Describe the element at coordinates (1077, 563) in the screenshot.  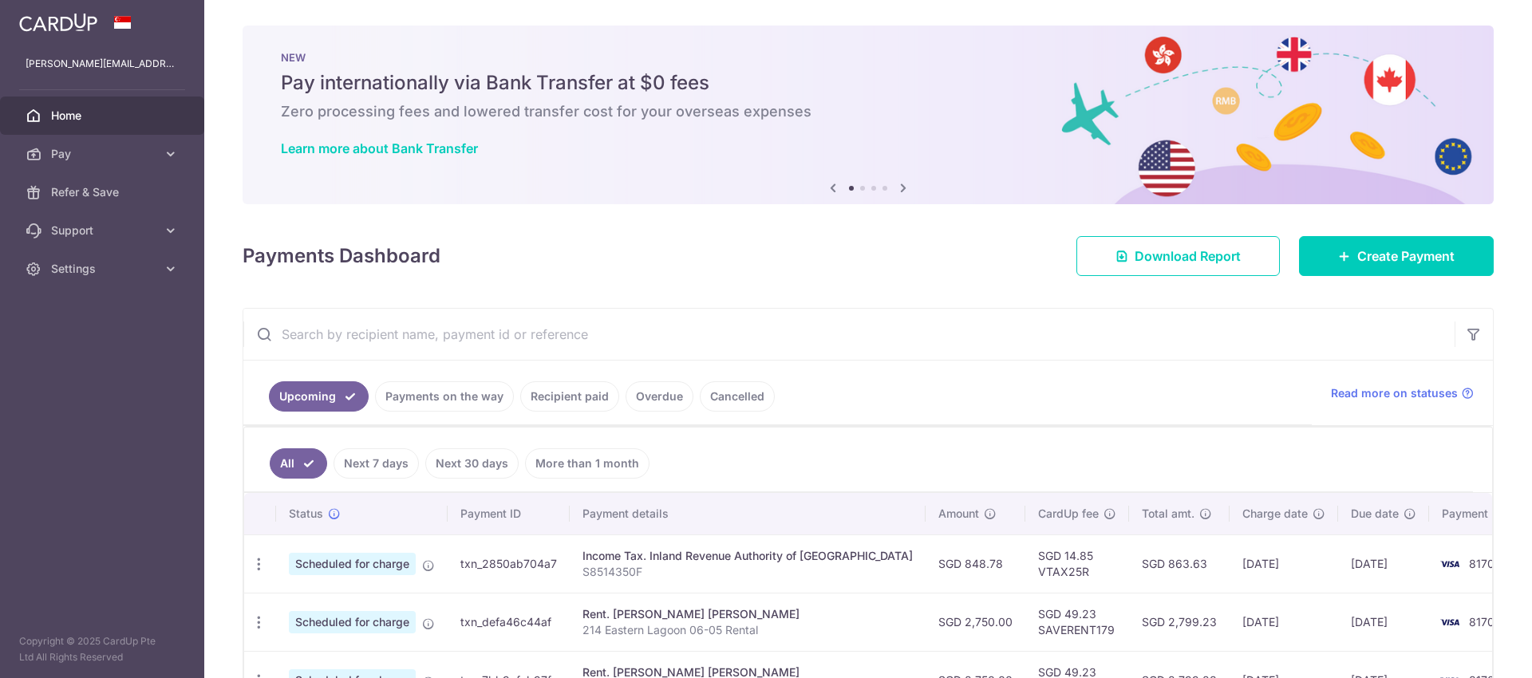
I see `td: SGD 14.85 VTAX25R` at that location.